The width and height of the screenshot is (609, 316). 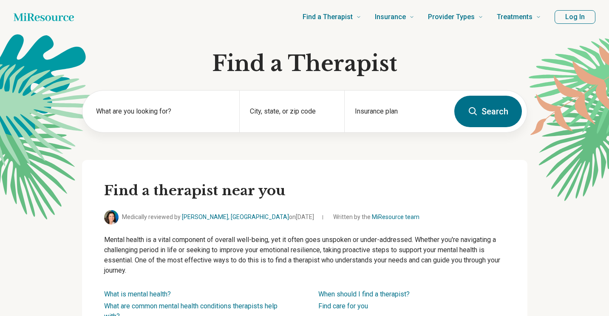 I want to click on h1: Find a Therapist, so click(x=305, y=64).